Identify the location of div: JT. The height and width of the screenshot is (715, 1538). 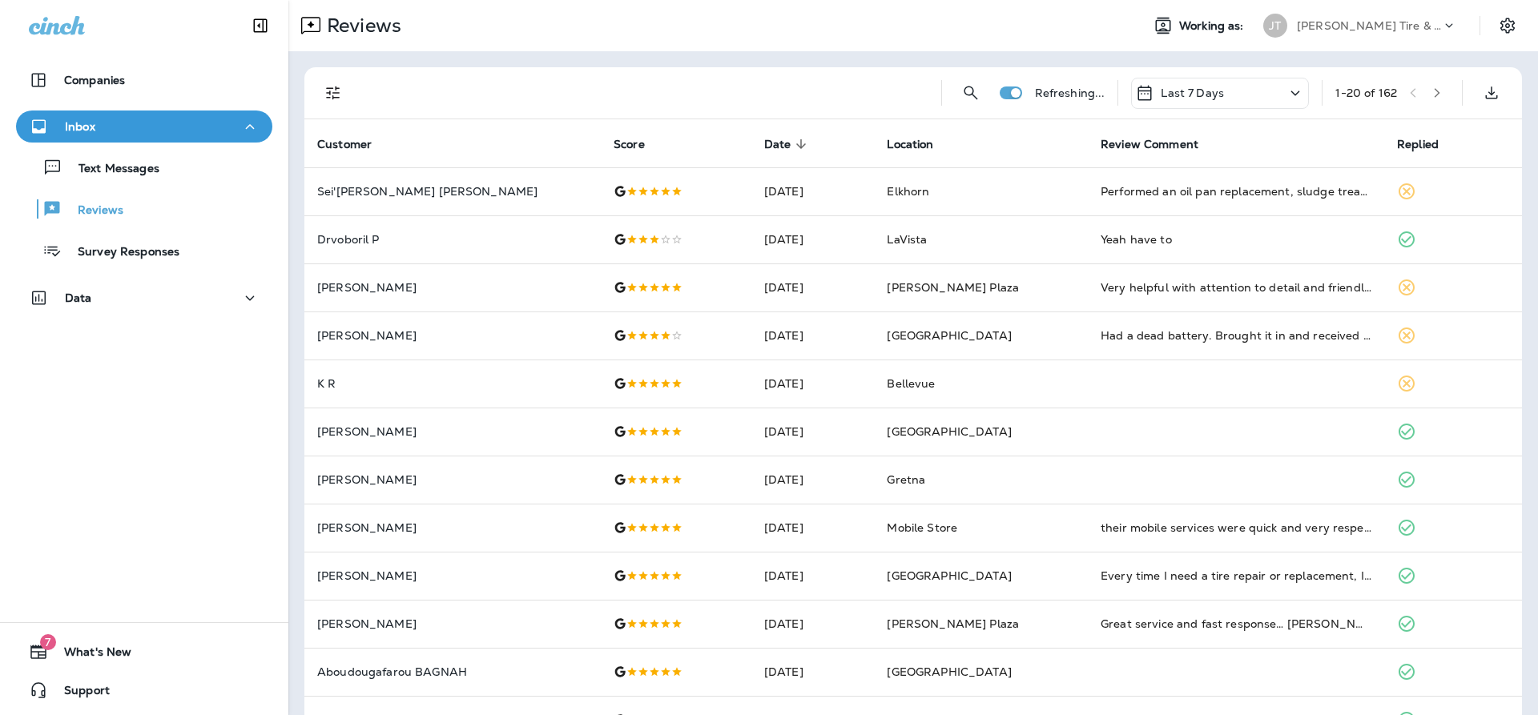
(1275, 26).